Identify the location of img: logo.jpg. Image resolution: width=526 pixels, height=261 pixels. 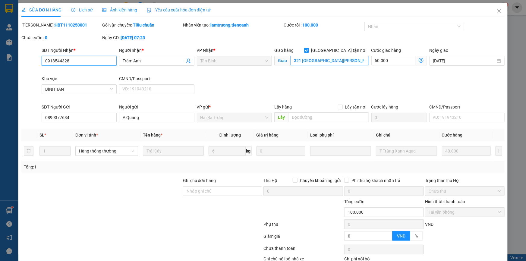
(15, 15).